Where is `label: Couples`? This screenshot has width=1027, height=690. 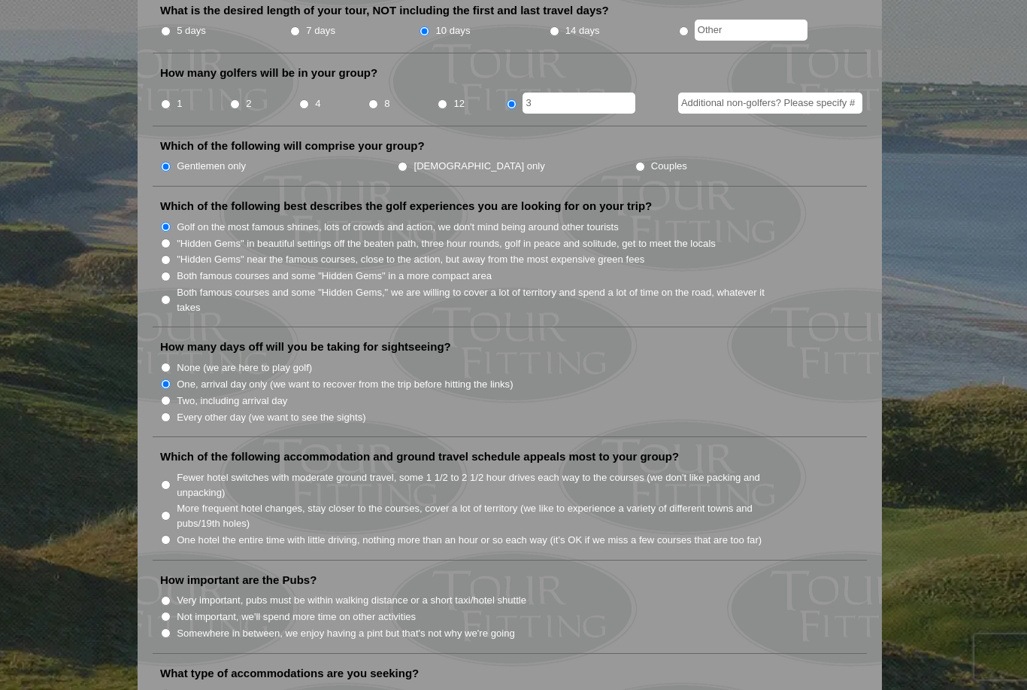
label: Couples is located at coordinates (669, 166).